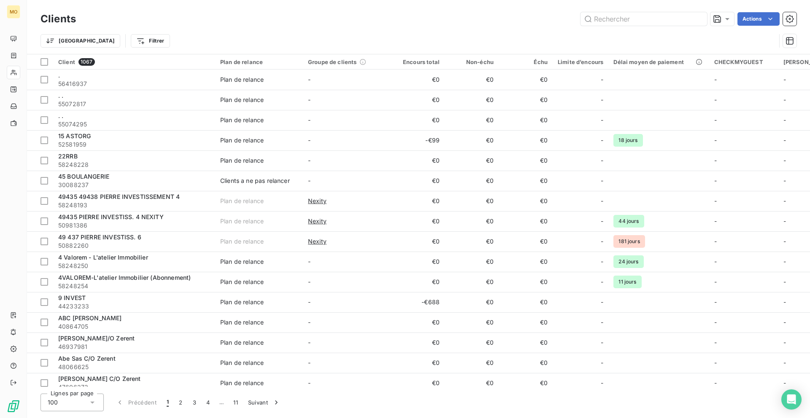  What do you see at coordinates (74, 136) in the screenshot?
I see `span: 15 ASTORG` at bounding box center [74, 136].